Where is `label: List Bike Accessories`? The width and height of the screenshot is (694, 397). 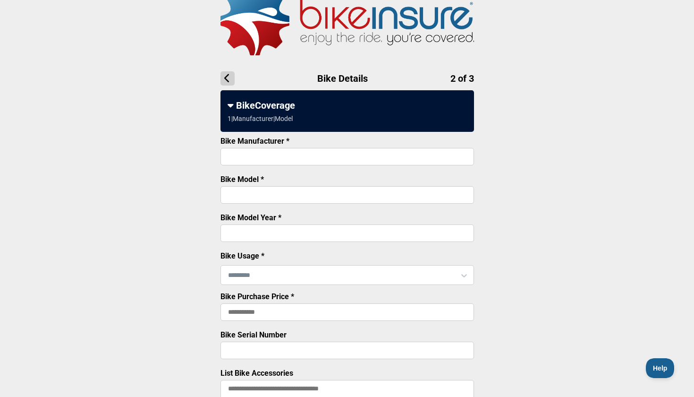
label: List Bike Accessories is located at coordinates (257, 373).